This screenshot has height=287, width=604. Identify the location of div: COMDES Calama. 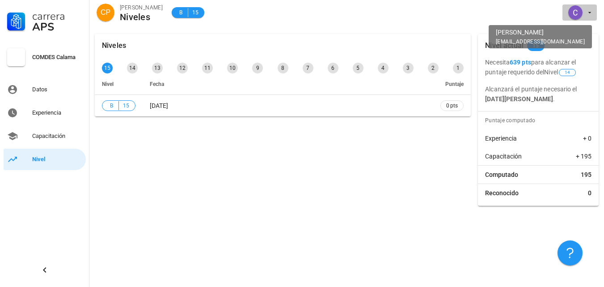
(57, 57).